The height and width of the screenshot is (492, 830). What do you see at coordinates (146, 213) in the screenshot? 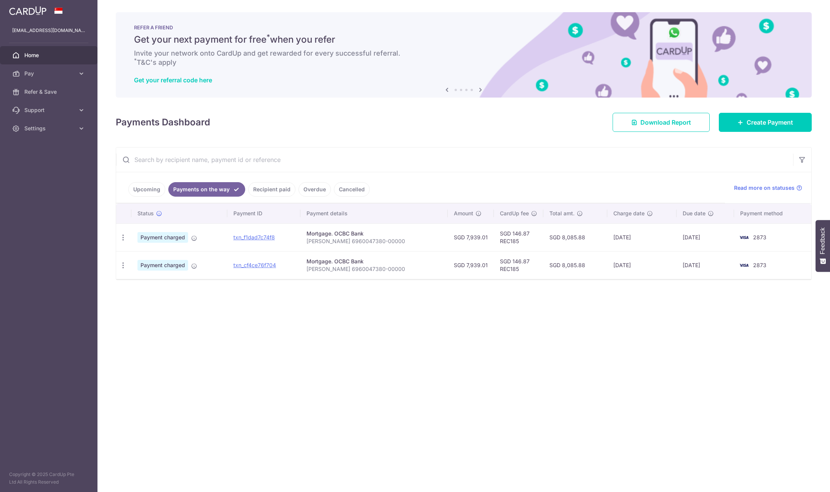
I see `span: Status` at bounding box center [146, 213].